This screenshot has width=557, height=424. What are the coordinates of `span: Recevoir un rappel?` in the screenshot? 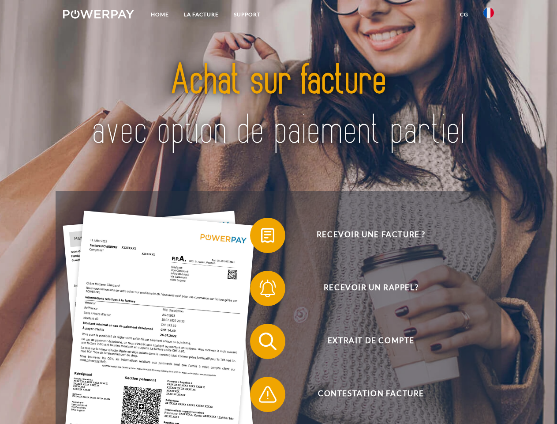 It's located at (371, 288).